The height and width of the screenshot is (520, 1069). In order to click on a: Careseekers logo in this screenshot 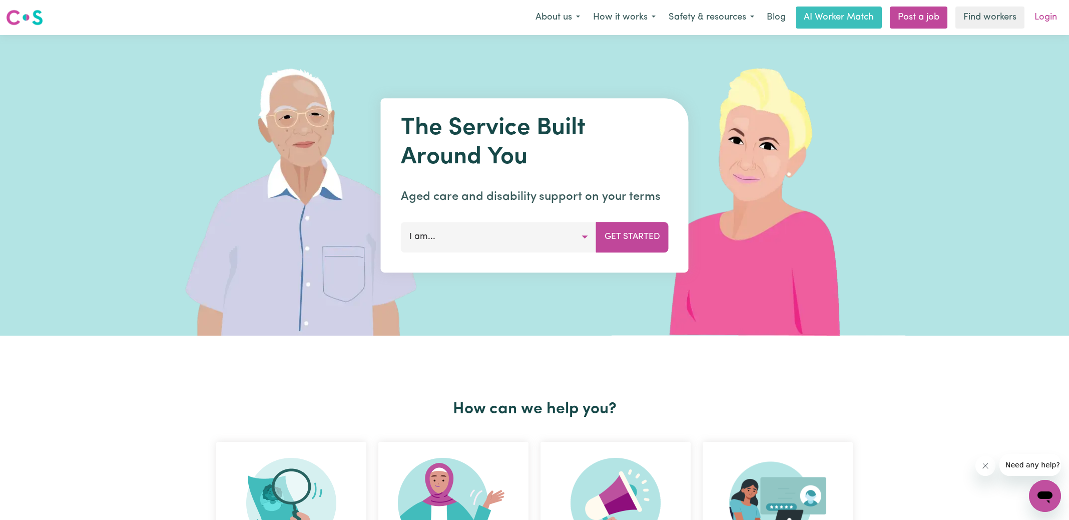, I will do `click(25, 18)`.